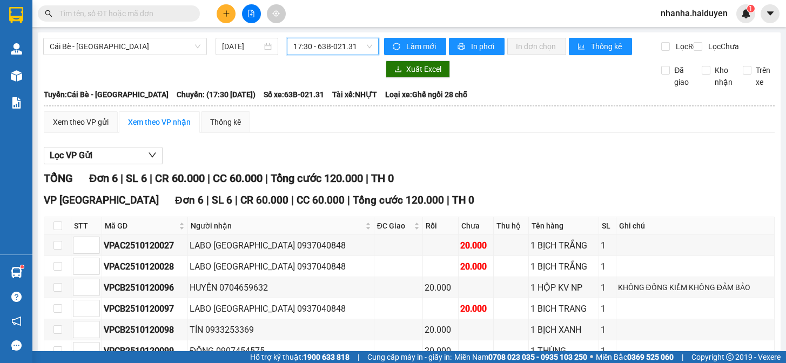 This screenshot has width=786, height=363. I want to click on span: Loại xe: Ghế ngồi 28 chỗ, so click(426, 95).